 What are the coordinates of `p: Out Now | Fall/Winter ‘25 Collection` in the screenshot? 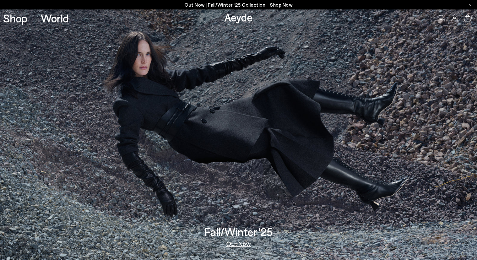 It's located at (239, 5).